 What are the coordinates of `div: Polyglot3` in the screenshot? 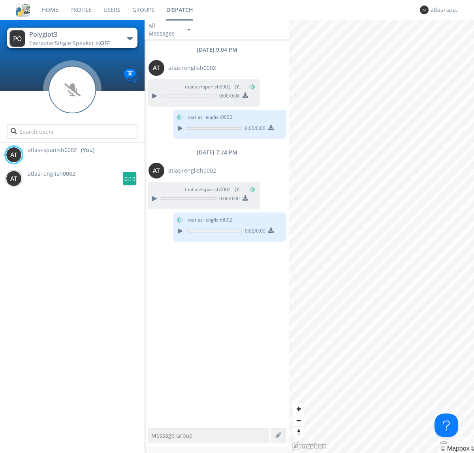 It's located at (73, 34).